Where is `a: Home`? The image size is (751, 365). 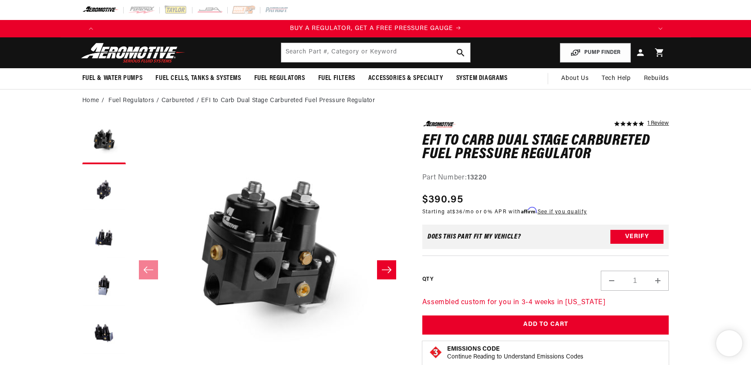 a: Home is located at coordinates (91, 101).